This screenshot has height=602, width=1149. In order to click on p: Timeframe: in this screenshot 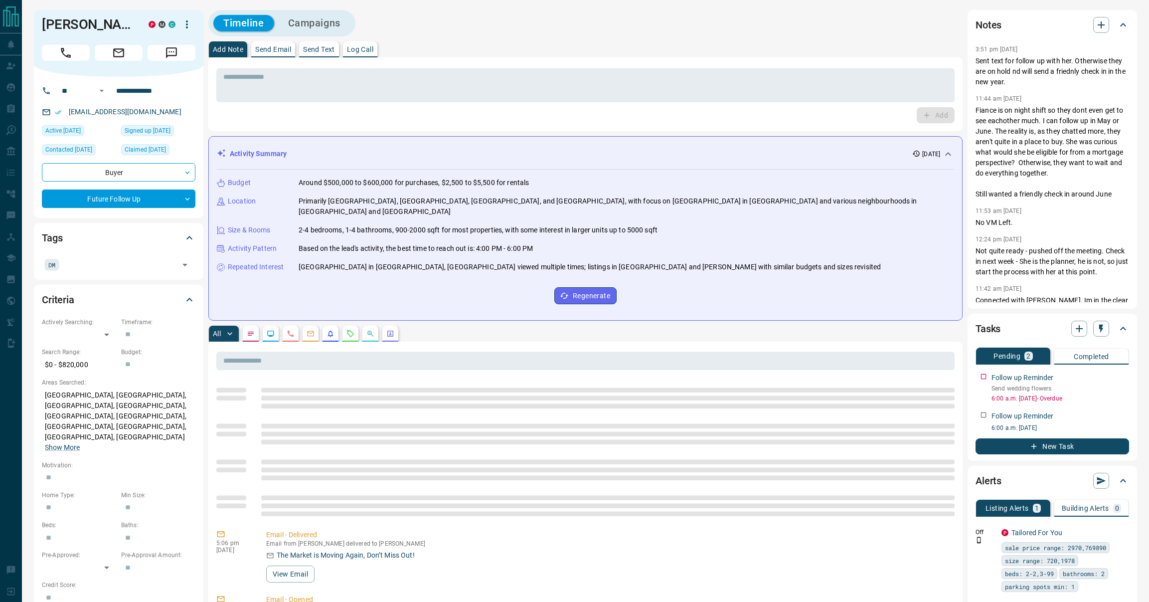, I will do `click(158, 322)`.